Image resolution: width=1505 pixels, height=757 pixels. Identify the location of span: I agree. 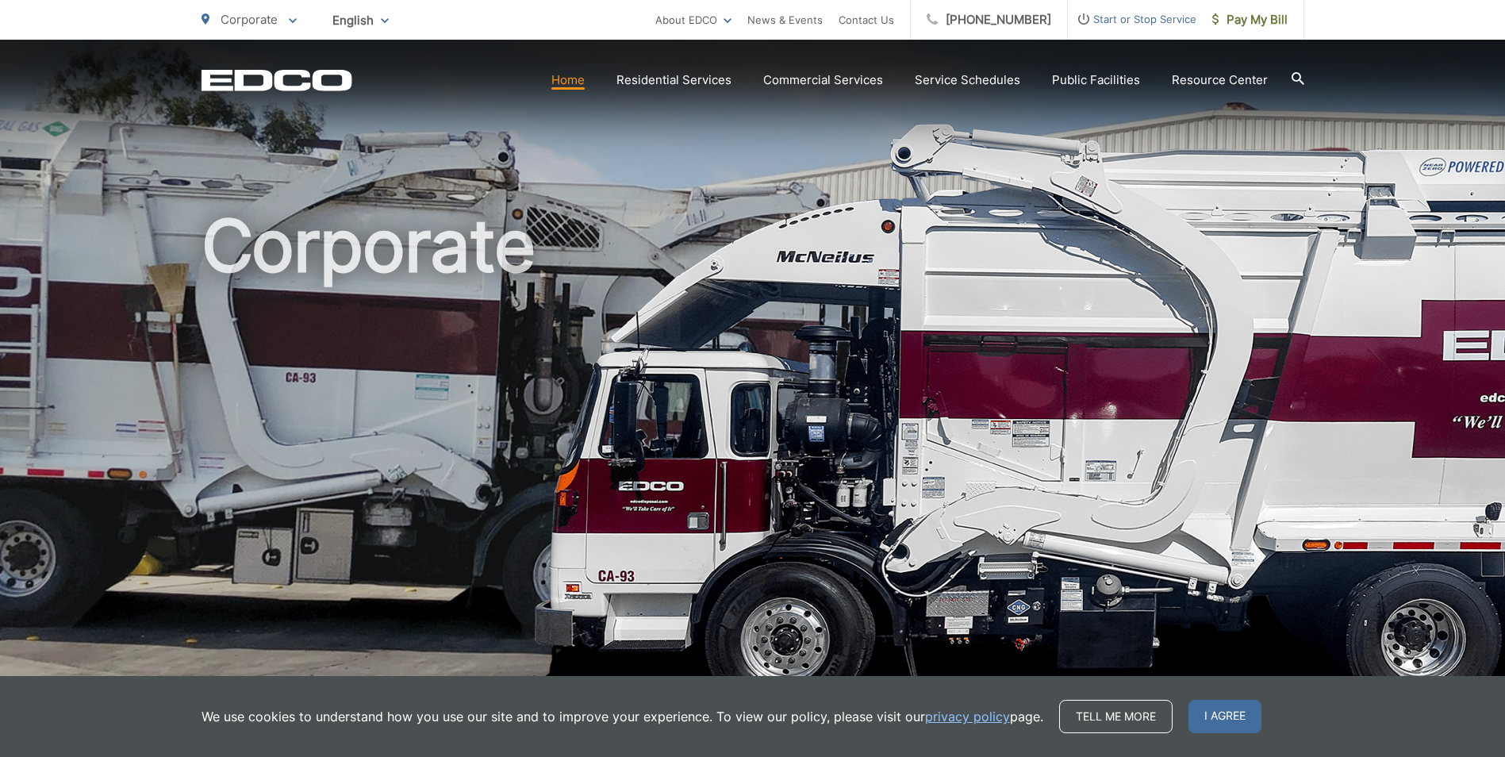
(1225, 717).